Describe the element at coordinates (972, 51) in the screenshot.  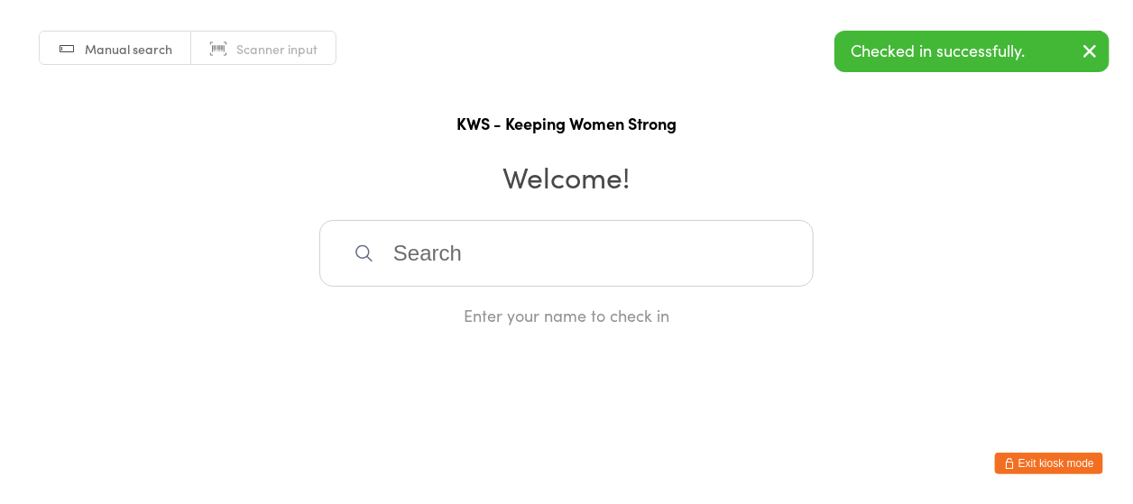
I see `div: Checked in successfully.` at that location.